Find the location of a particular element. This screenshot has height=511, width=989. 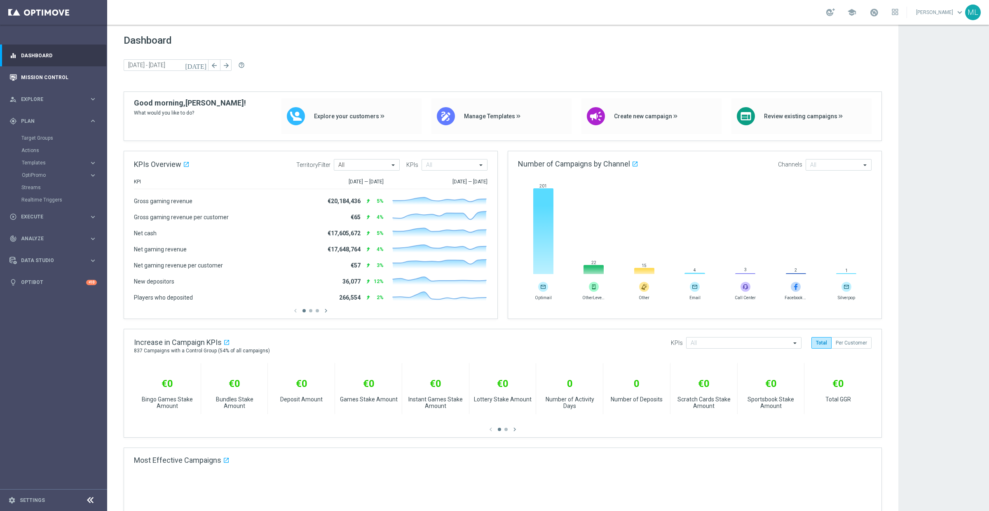

div: Analyze is located at coordinates (49, 239).